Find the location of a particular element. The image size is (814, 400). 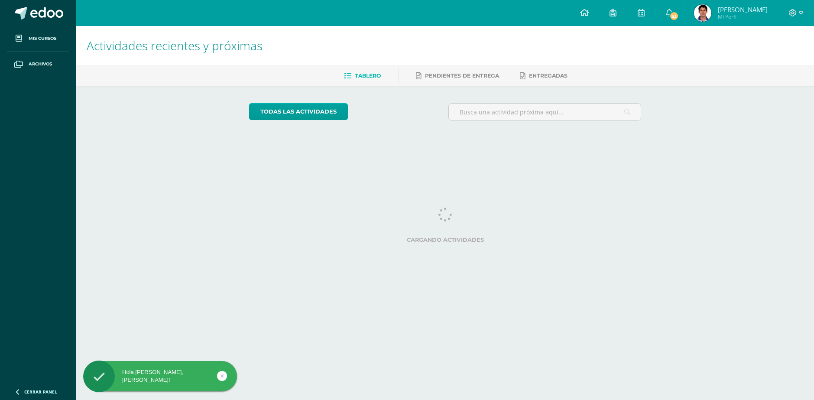

label: Cargando actividades is located at coordinates (445, 240).